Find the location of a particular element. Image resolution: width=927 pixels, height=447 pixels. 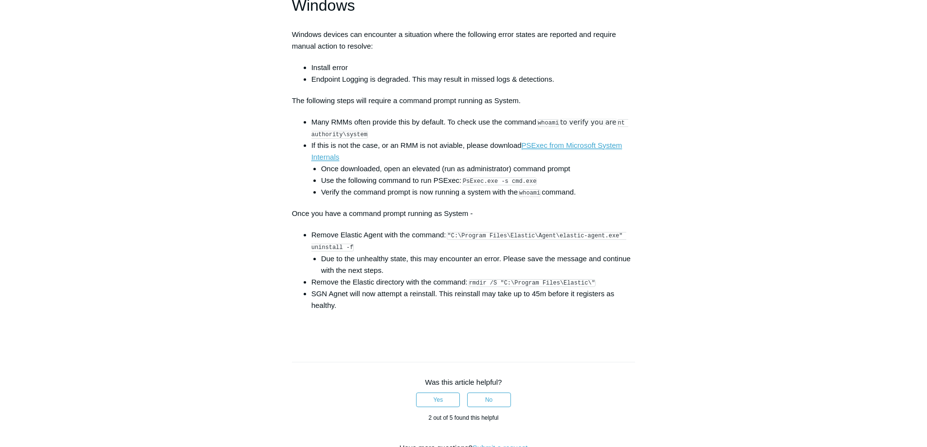

li: Due to the unhealthy state, this may encounter an error. Please save the message and continue wit... is located at coordinates (478, 265).